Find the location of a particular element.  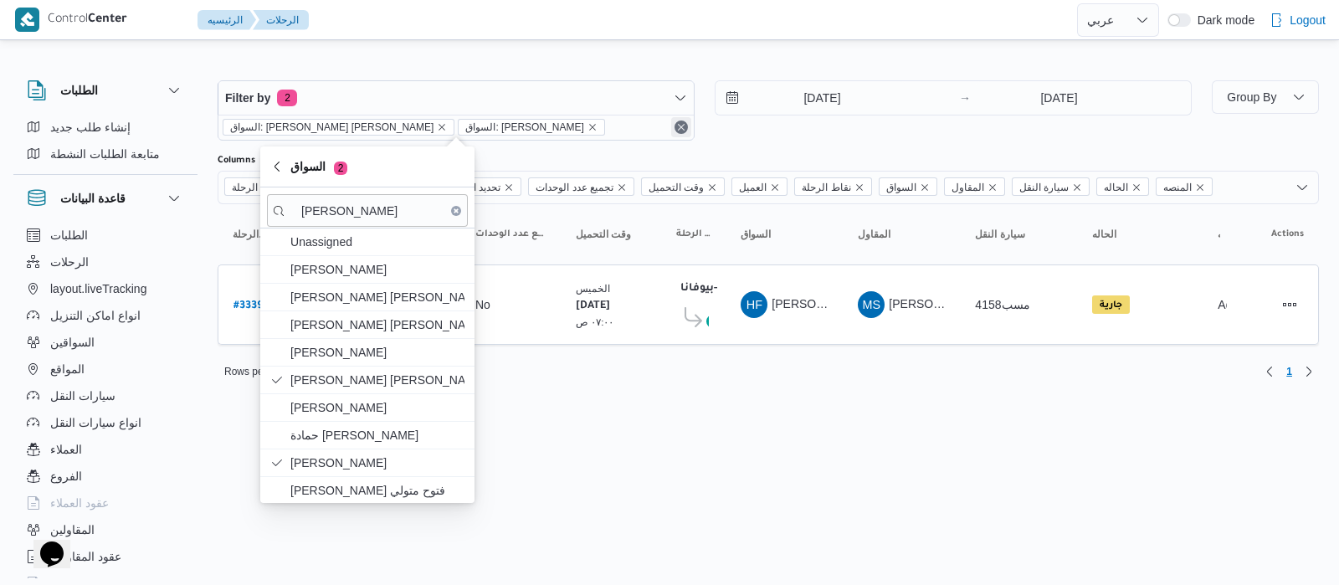

button: Remove الحاله from selection in this group is located at coordinates (1137, 188).